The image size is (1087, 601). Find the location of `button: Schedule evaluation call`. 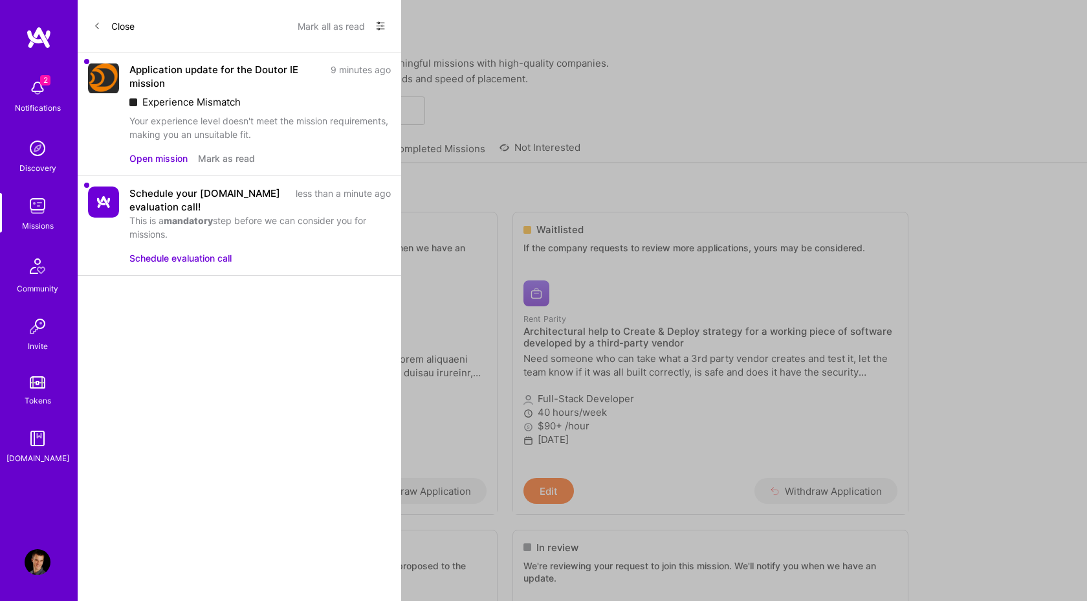

button: Schedule evaluation call is located at coordinates (181, 258).